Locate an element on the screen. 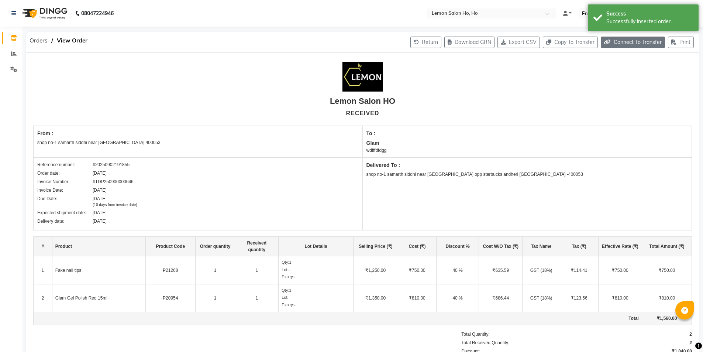 The image size is (703, 352). th: Product is located at coordinates (99, 246).